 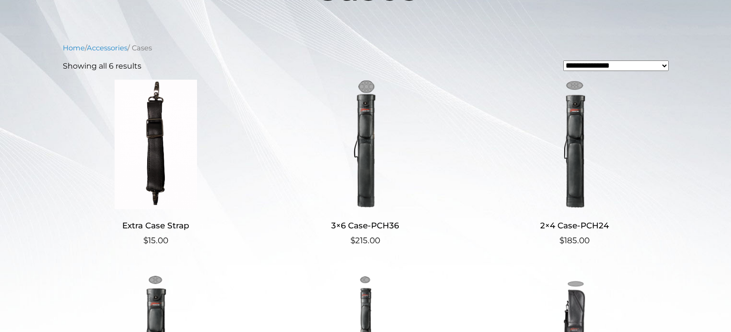 What do you see at coordinates (156, 240) in the screenshot?
I see `bdi: 15.00` at bounding box center [156, 240].